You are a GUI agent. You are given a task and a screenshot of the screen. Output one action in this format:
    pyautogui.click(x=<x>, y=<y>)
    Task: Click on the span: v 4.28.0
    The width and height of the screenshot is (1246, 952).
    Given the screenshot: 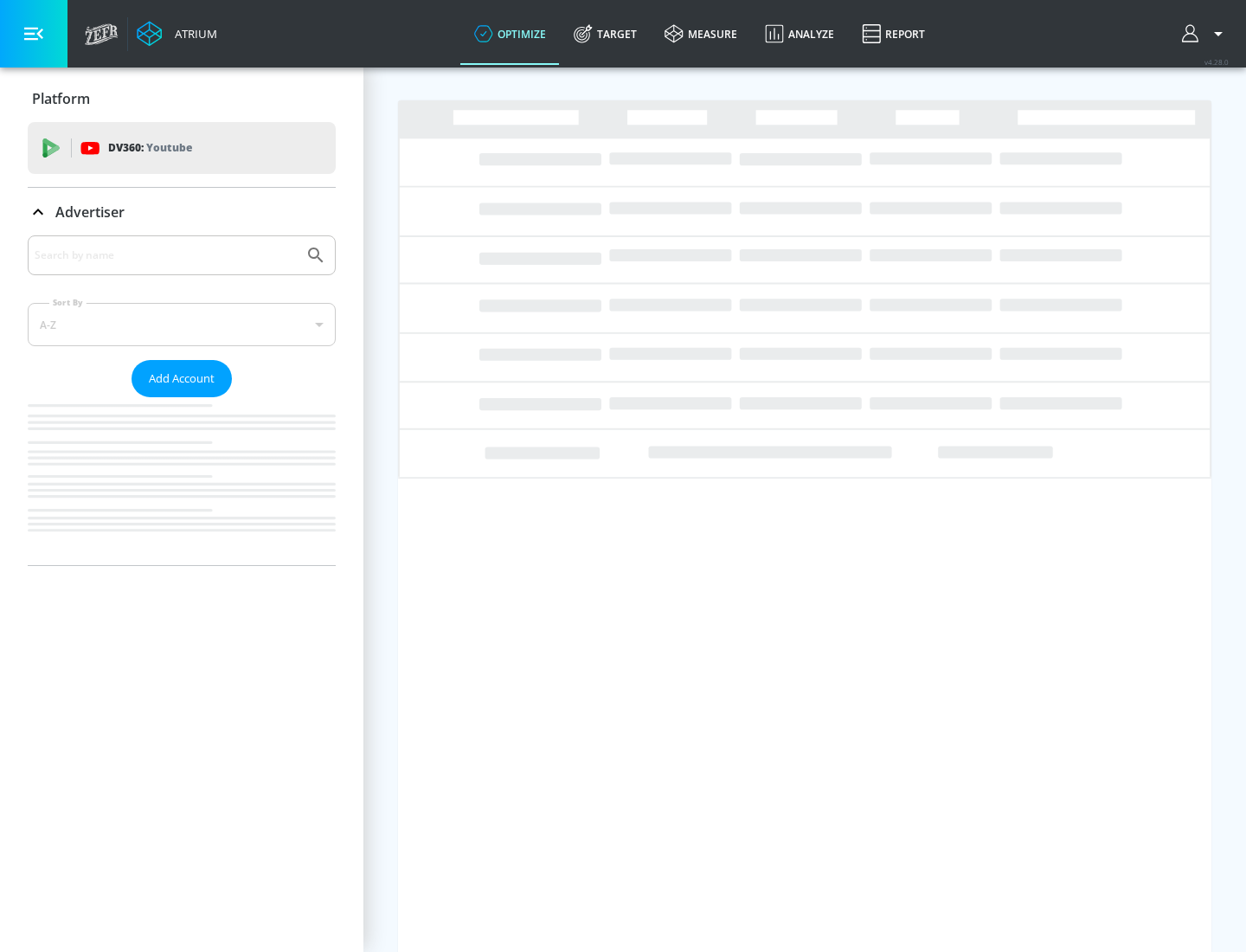 What is the action you would take?
    pyautogui.click(x=1217, y=61)
    